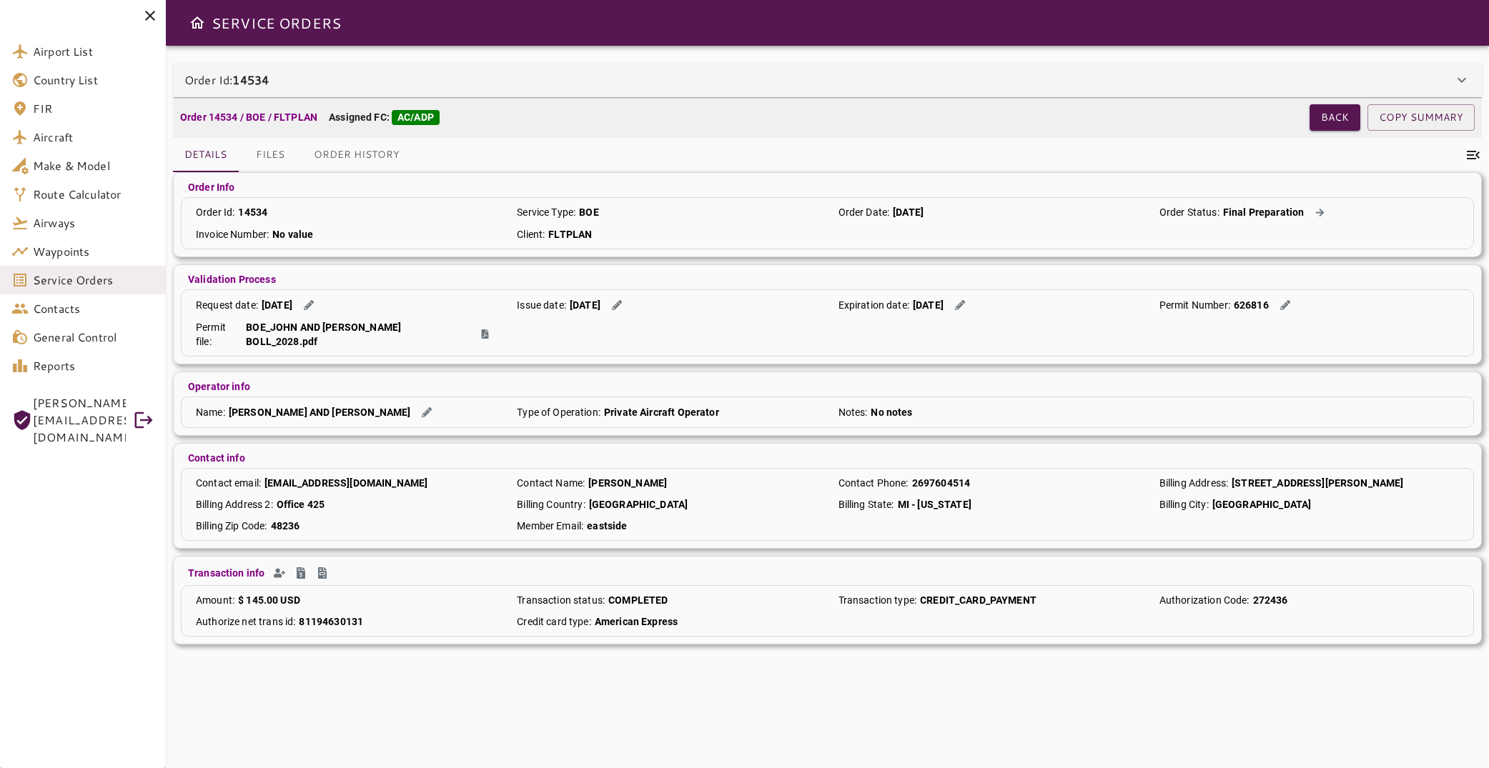 This screenshot has height=768, width=1489. What do you see at coordinates (541, 305) in the screenshot?
I see `p: Issue date :` at bounding box center [541, 305].